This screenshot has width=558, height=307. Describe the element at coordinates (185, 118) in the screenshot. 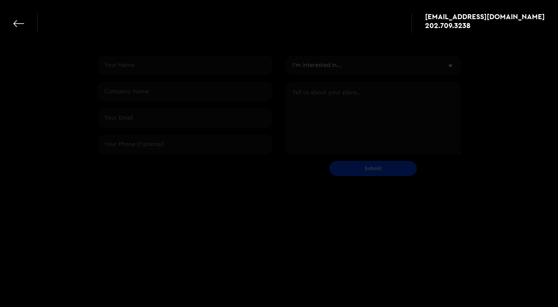

I see `input: Your Email` at that location.